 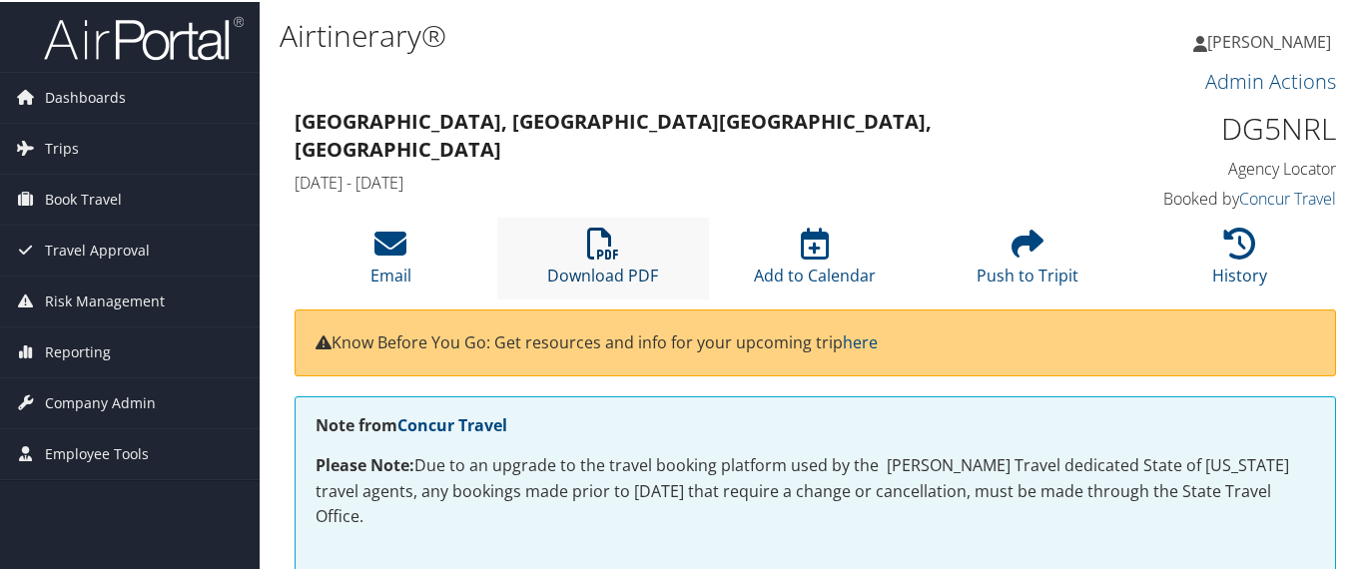 I want to click on a: History, so click(x=1240, y=261).